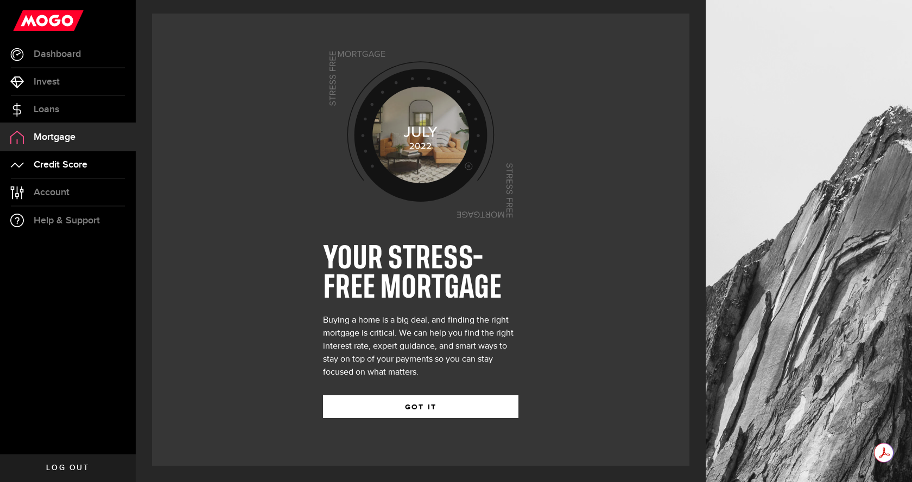  I want to click on span: Invest, so click(47, 82).